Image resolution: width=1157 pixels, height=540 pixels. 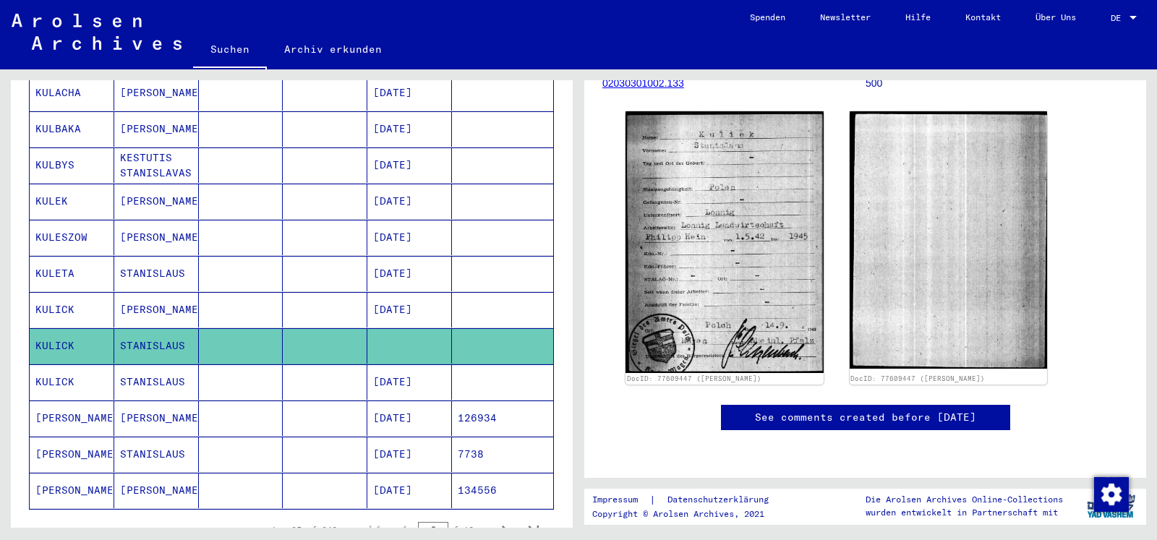 I want to click on p: wurden entwickelt in Partnerschaft mit, so click(x=964, y=513).